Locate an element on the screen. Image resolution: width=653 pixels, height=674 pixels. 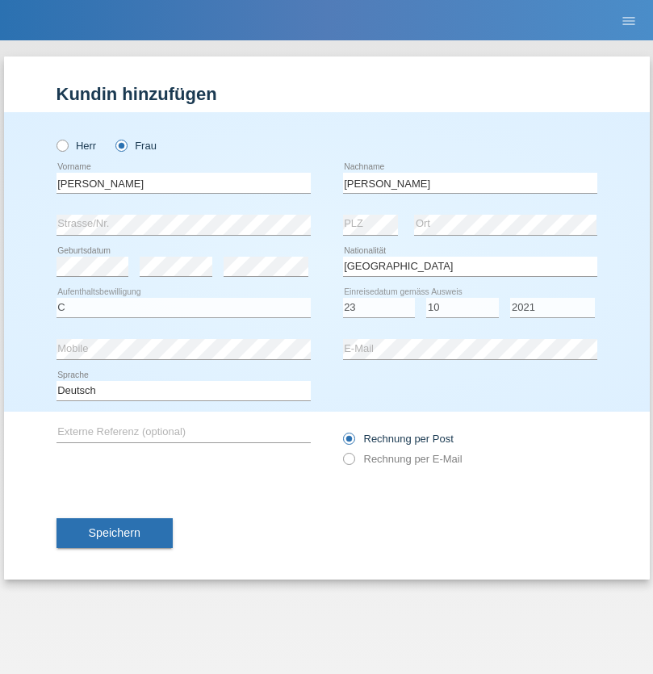
label: Rechnung per E-Mail is located at coordinates (403, 458).